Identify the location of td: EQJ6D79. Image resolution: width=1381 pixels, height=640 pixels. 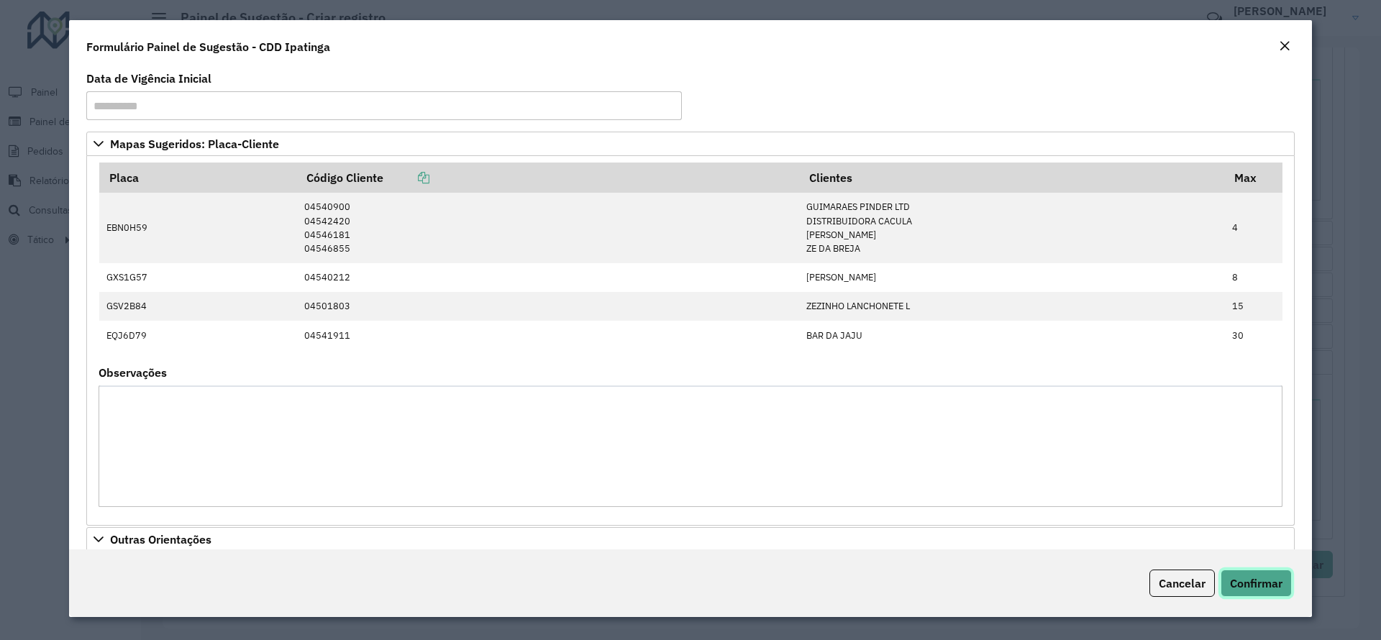
(198, 335).